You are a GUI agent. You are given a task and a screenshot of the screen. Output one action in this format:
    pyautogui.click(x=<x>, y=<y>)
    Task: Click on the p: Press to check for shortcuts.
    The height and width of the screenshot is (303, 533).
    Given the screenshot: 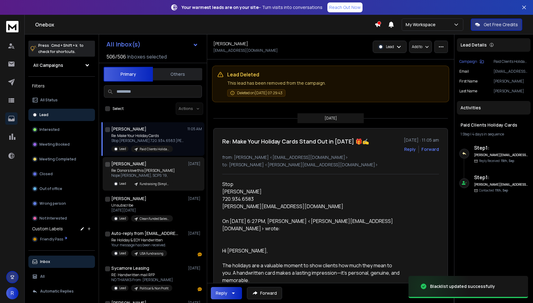 What is the action you would take?
    pyautogui.click(x=61, y=49)
    